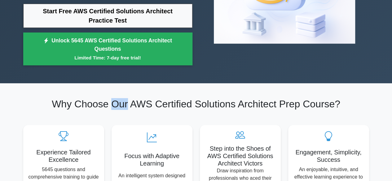 The width and height of the screenshot is (392, 181). I want to click on small: Limited Time: 7-day free trial!, so click(108, 58).